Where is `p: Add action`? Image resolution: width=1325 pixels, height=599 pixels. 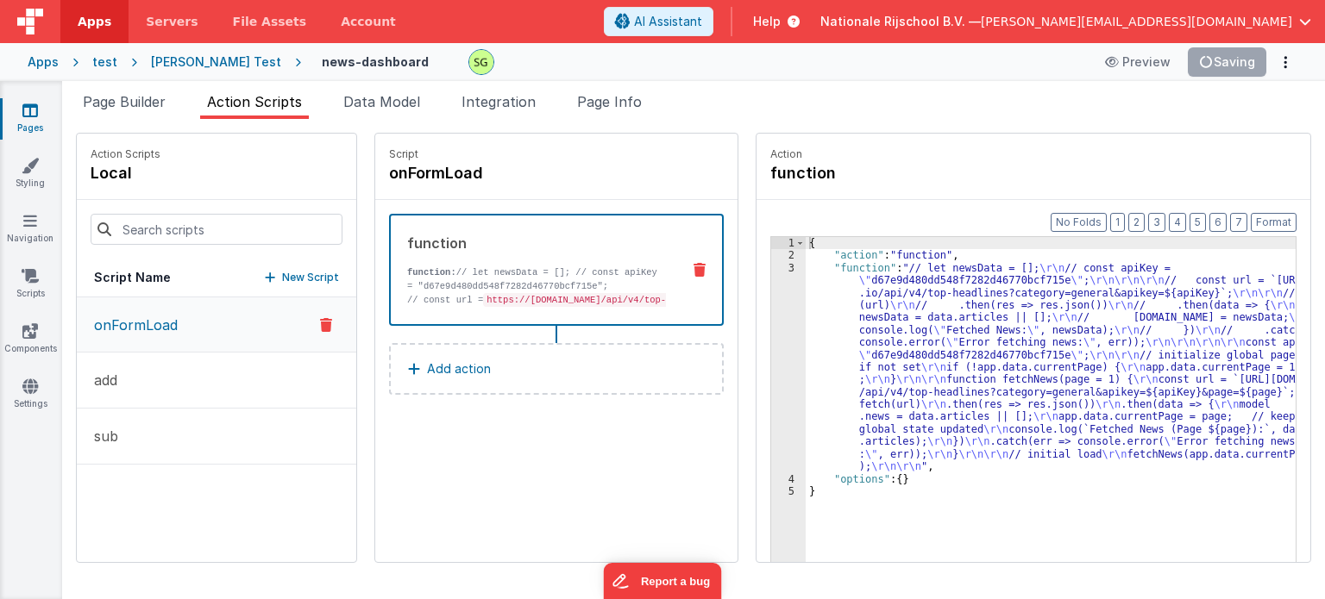
p: Add action is located at coordinates (459, 369).